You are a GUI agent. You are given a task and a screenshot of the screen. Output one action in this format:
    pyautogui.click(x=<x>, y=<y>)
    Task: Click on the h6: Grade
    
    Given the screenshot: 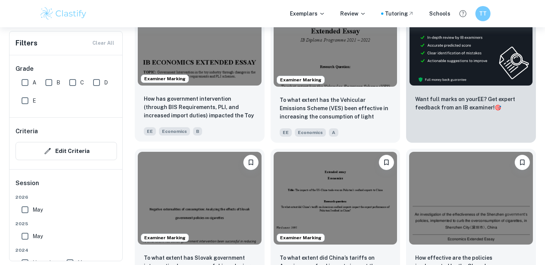 What is the action you would take?
    pyautogui.click(x=66, y=69)
    